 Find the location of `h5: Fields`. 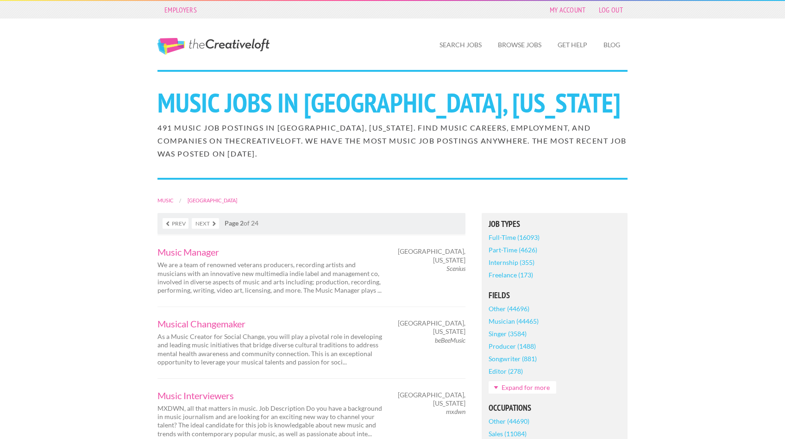

h5: Fields is located at coordinates (555, 296).